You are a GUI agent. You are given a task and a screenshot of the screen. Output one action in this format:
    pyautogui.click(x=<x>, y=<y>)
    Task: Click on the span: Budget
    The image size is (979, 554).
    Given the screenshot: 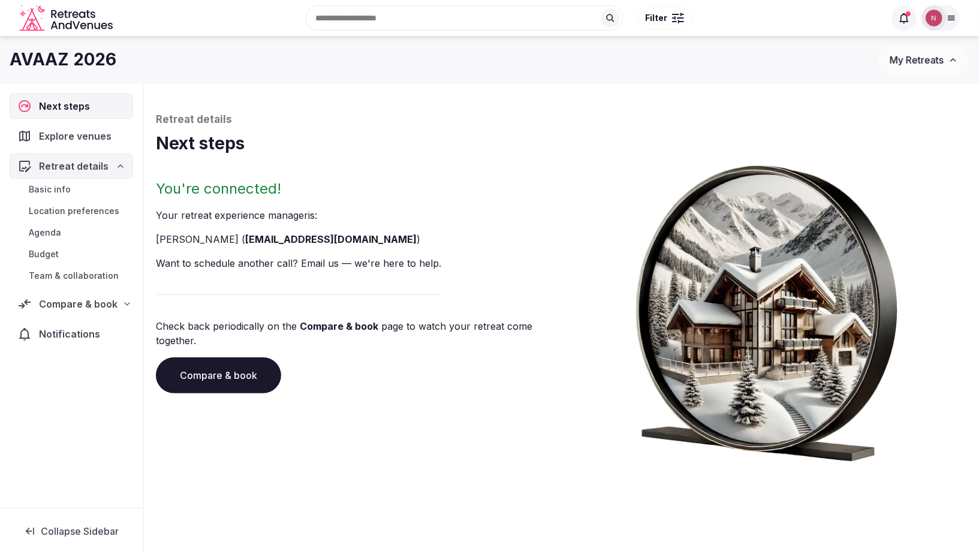 What is the action you would take?
    pyautogui.click(x=44, y=254)
    